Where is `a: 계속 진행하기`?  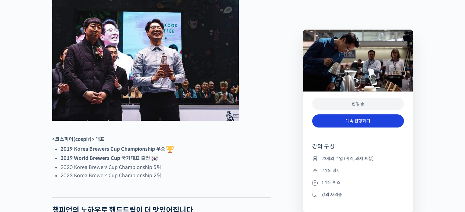 a: 계속 진행하기 is located at coordinates (358, 121).